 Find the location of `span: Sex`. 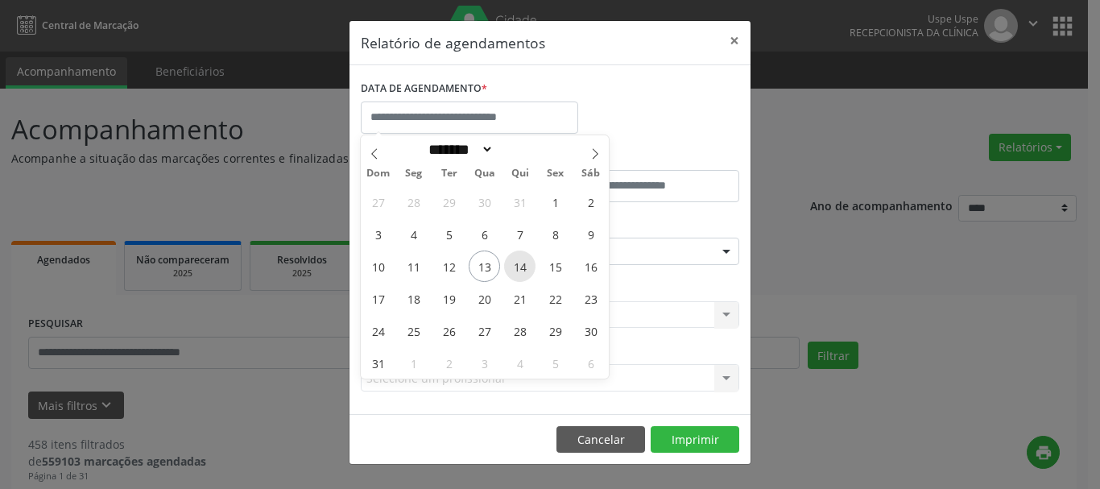

span: Sex is located at coordinates (556, 173).